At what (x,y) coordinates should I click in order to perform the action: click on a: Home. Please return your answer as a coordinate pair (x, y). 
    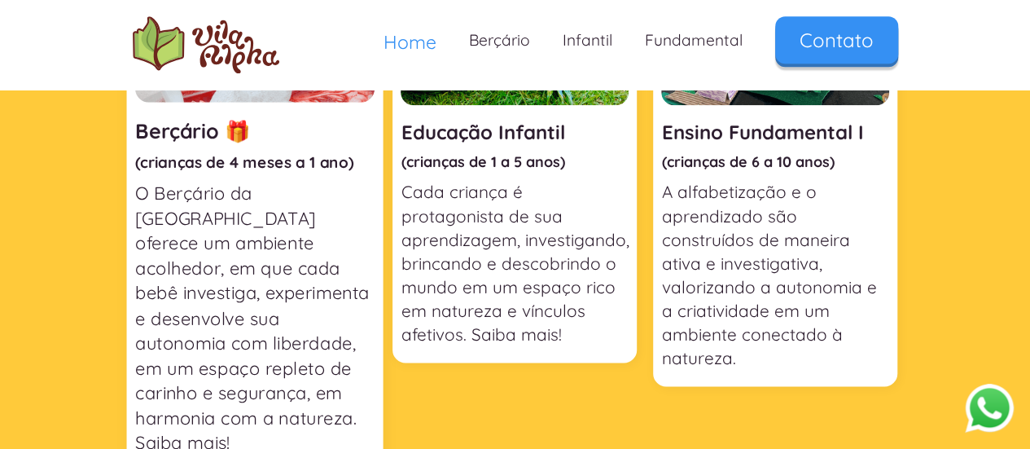
    Looking at the image, I should click on (410, 42).